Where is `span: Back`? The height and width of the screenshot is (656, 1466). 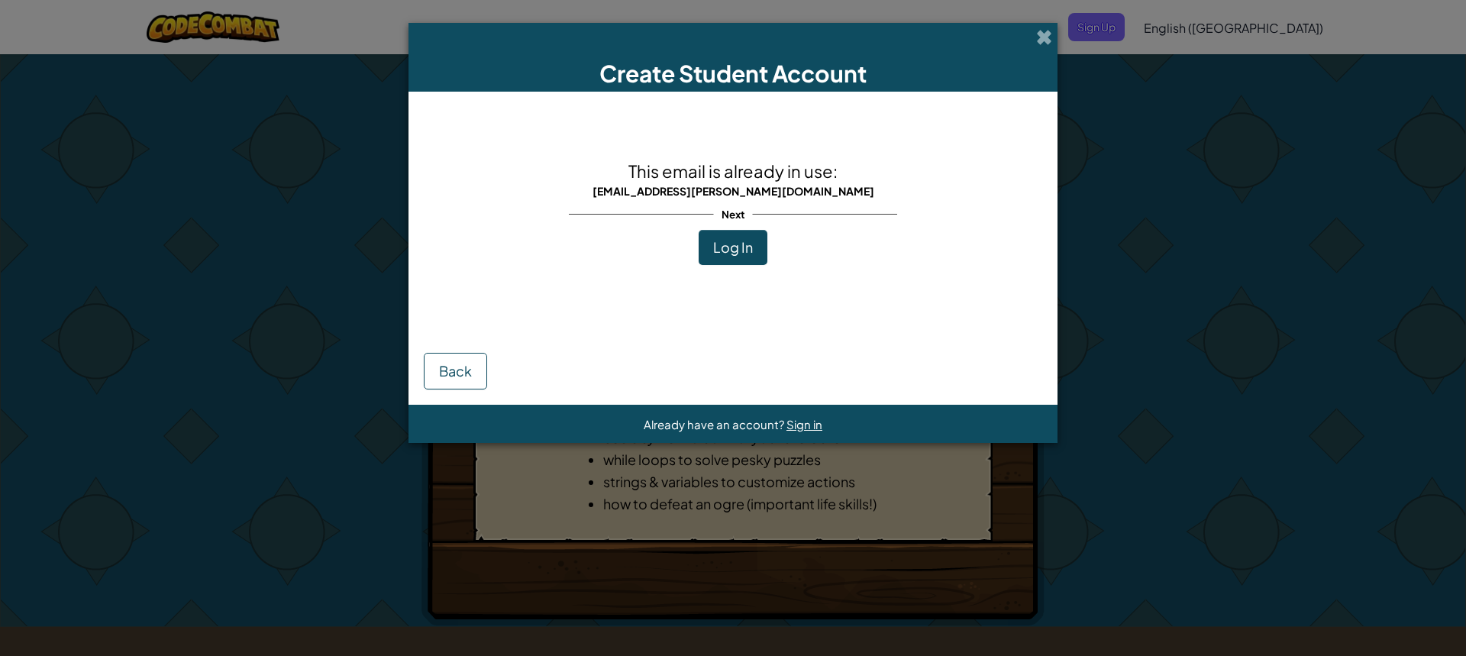 span: Back is located at coordinates (455, 370).